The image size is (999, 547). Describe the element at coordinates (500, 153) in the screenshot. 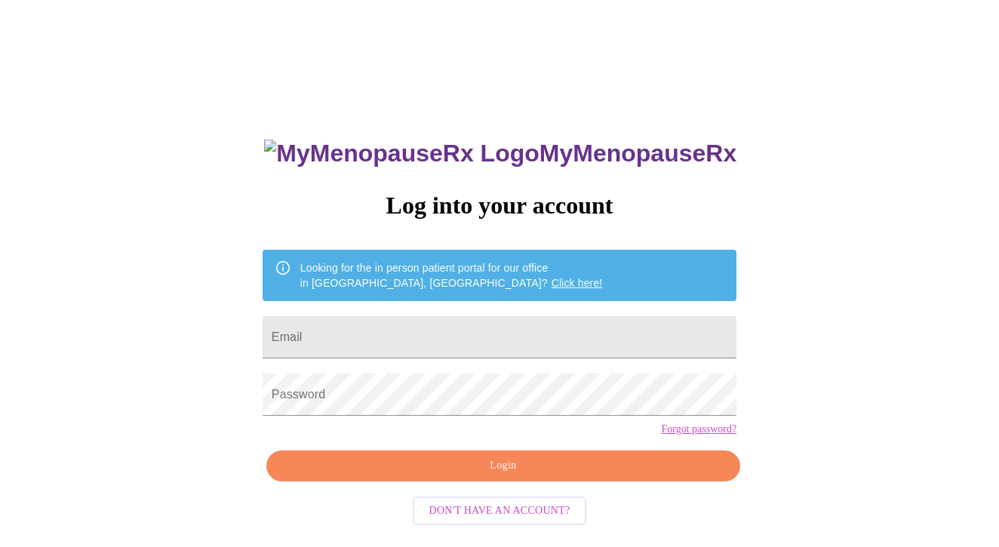

I see `h3: MyMenopauseRx` at that location.